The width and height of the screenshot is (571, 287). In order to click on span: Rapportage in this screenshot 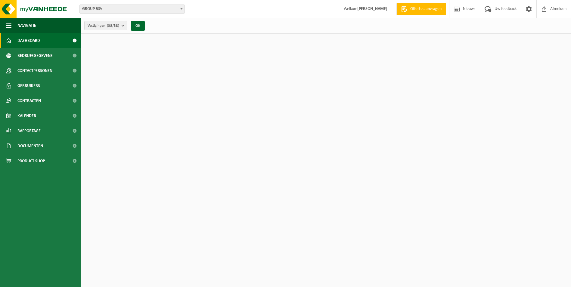, I will do `click(29, 131)`.